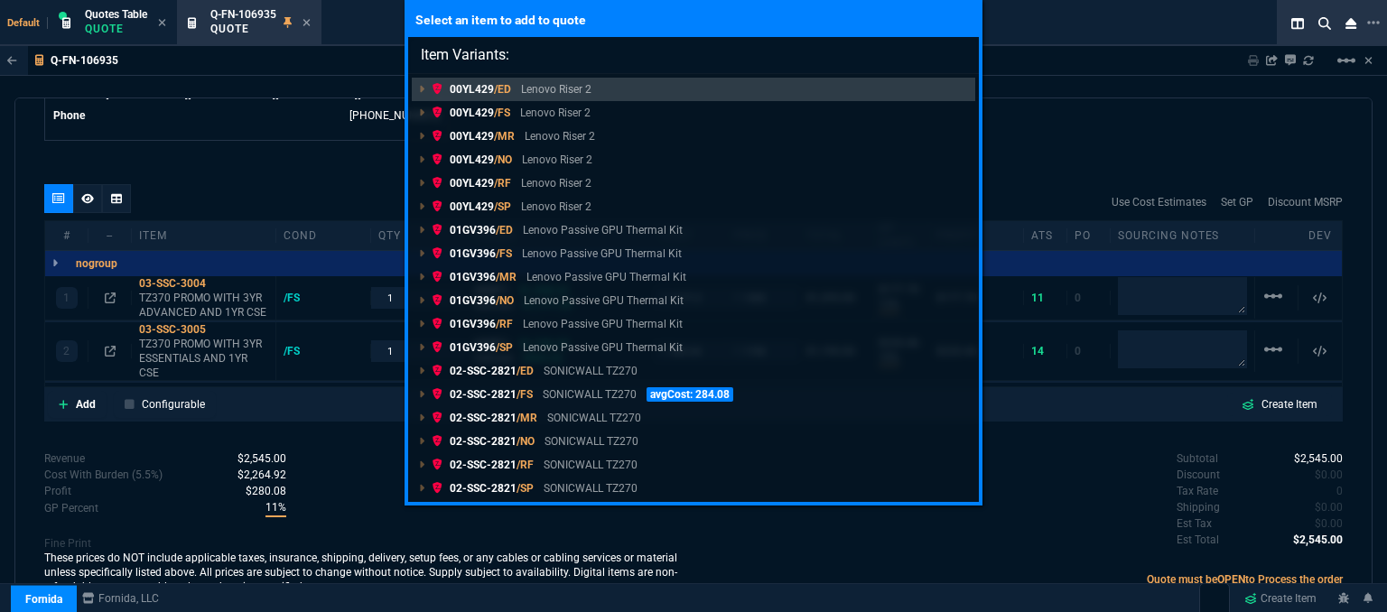 Image resolution: width=1387 pixels, height=612 pixels. I want to click on input: Search..., so click(693, 55).